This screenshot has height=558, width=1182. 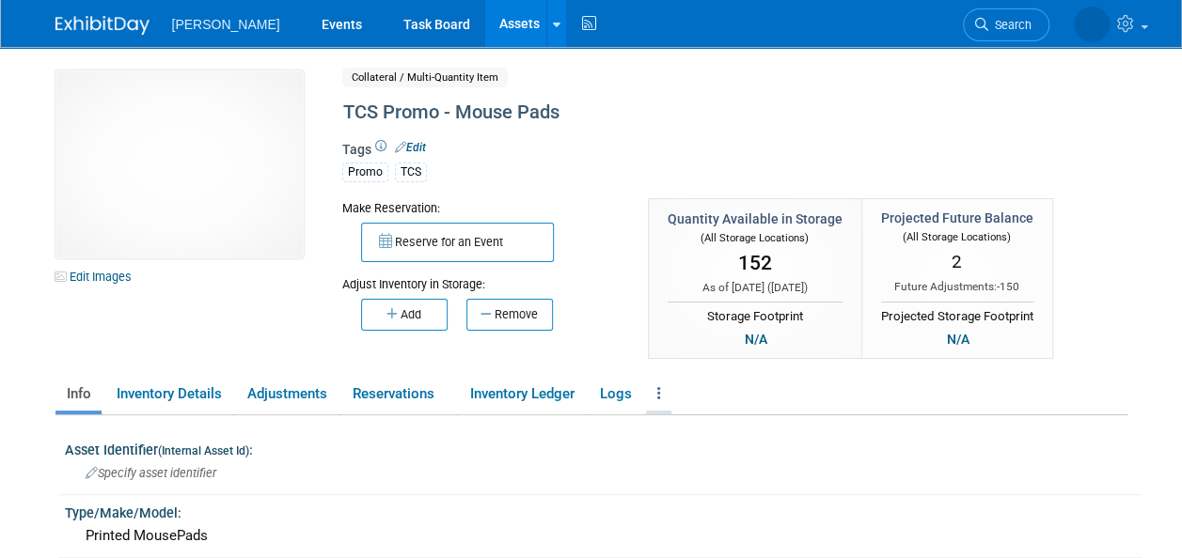 I want to click on div: Tags, so click(x=695, y=167).